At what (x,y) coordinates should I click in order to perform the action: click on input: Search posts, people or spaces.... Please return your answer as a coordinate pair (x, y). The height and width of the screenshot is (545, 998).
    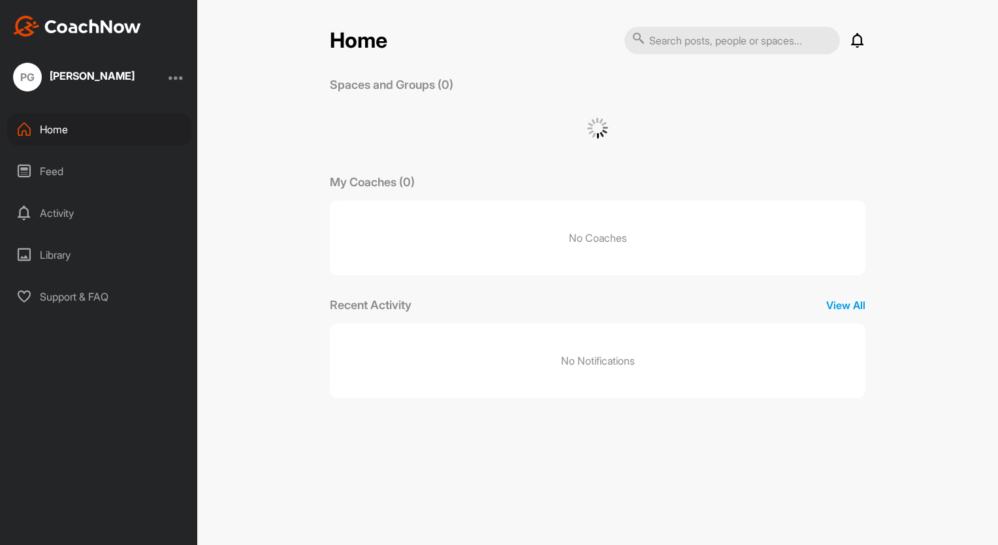
    Looking at the image, I should click on (732, 40).